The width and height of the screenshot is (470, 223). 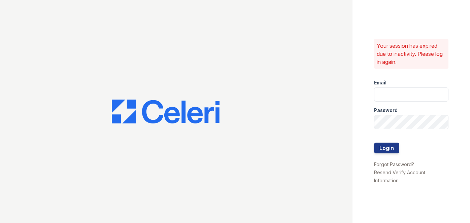 What do you see at coordinates (394, 164) in the screenshot?
I see `a: Forgot Password?` at bounding box center [394, 164].